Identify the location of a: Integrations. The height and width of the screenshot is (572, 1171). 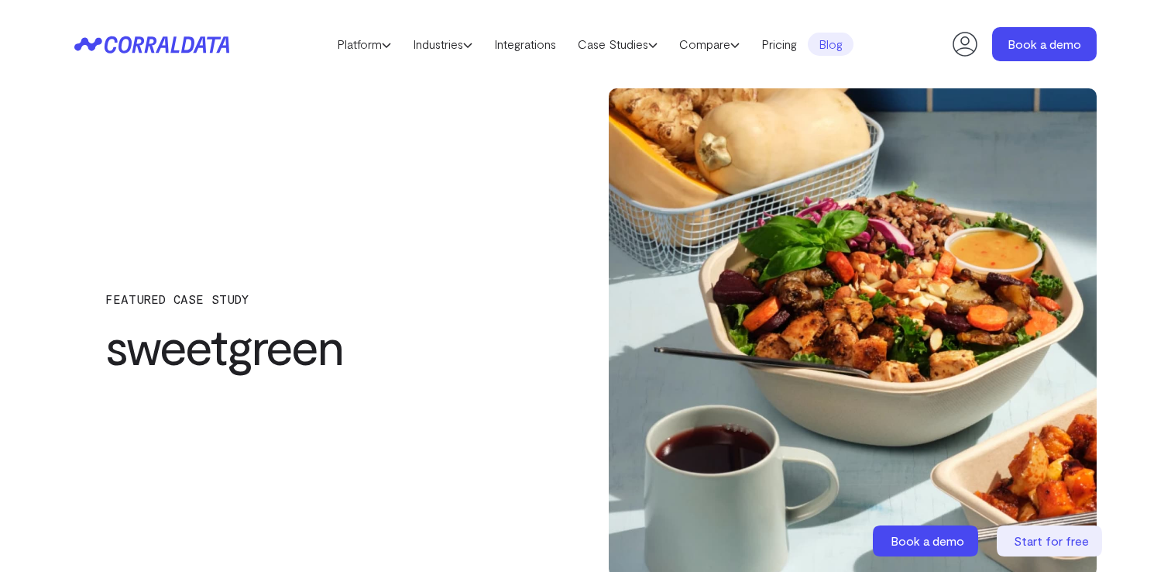
(525, 44).